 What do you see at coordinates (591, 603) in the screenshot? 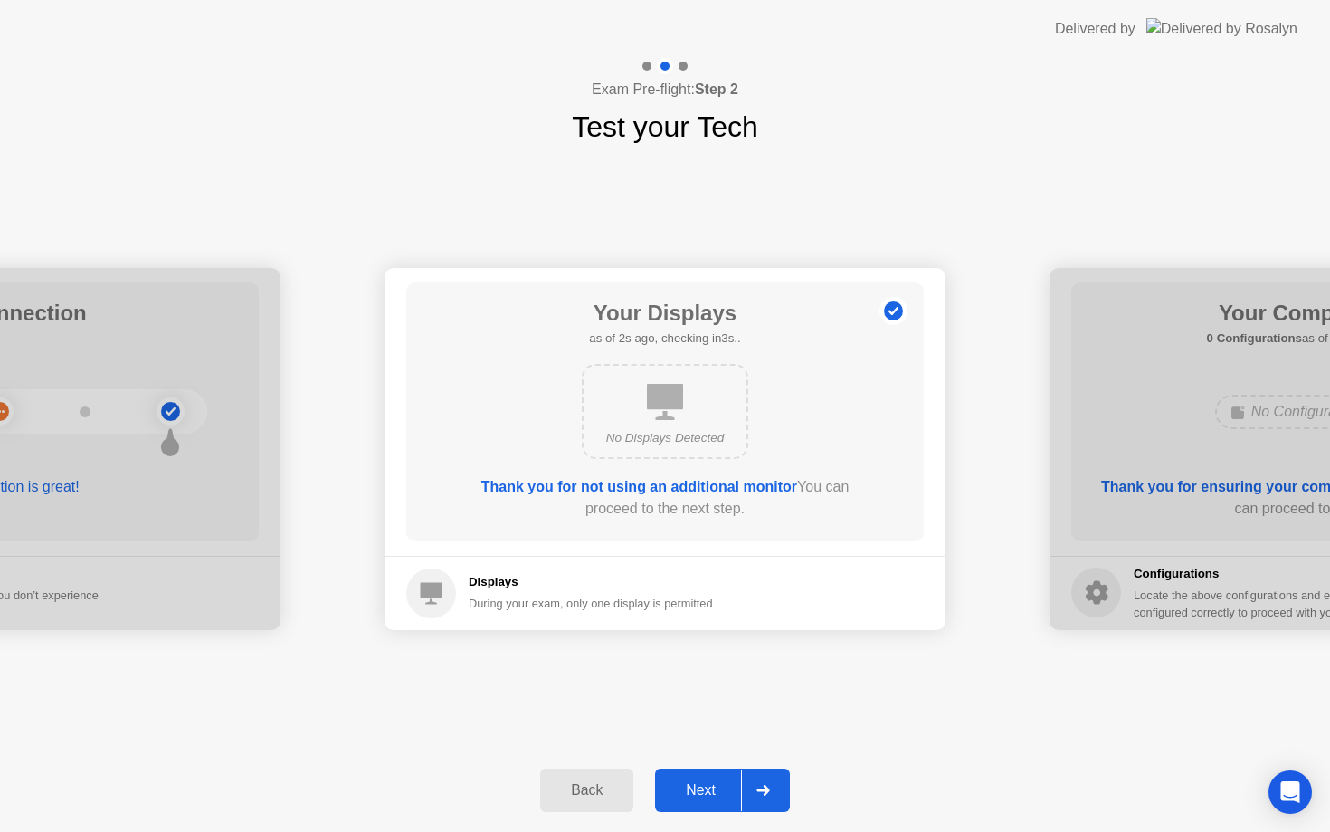
I see `div: During your exam, only one display is permitted` at bounding box center [591, 603].